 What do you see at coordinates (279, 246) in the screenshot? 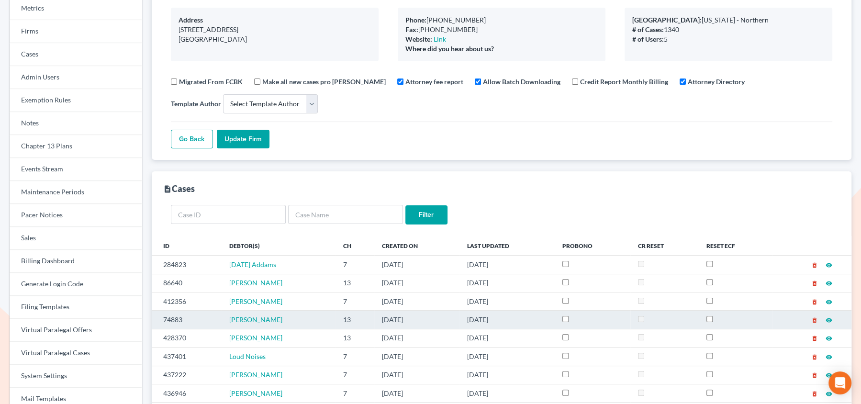
I see `th: Debtor(s)` at bounding box center [279, 246].